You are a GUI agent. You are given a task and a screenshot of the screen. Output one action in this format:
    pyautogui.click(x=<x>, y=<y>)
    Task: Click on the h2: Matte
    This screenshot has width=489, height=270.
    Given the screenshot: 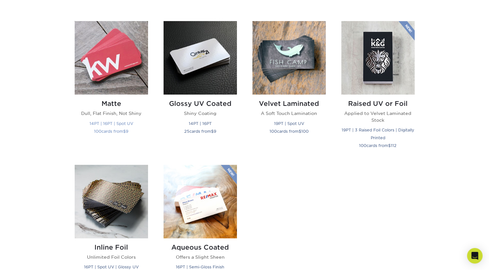 What is the action you would take?
    pyautogui.click(x=111, y=103)
    